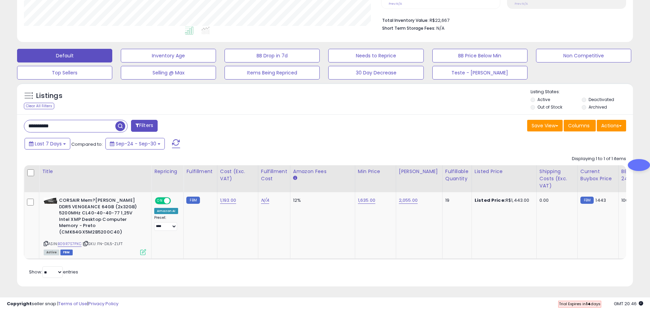 This screenshot has height=311, width=650. Describe the element at coordinates (166, 223) in the screenshot. I see `div: Preset:` at that location.